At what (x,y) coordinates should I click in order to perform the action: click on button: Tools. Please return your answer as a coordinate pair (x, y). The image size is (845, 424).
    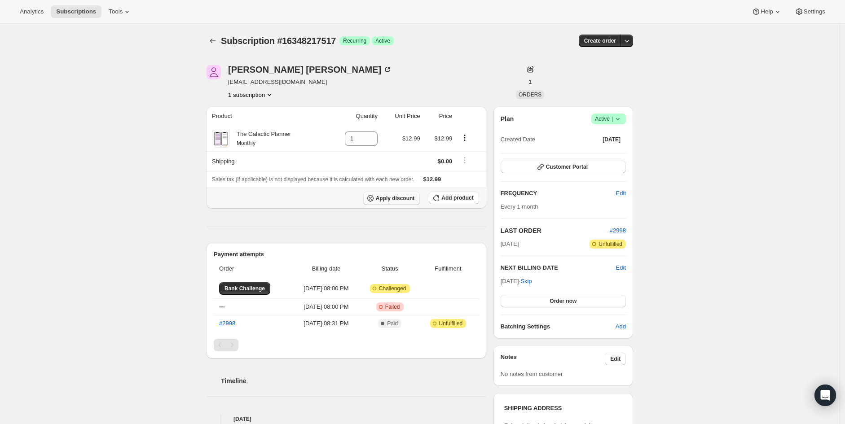
    Looking at the image, I should click on (120, 12).